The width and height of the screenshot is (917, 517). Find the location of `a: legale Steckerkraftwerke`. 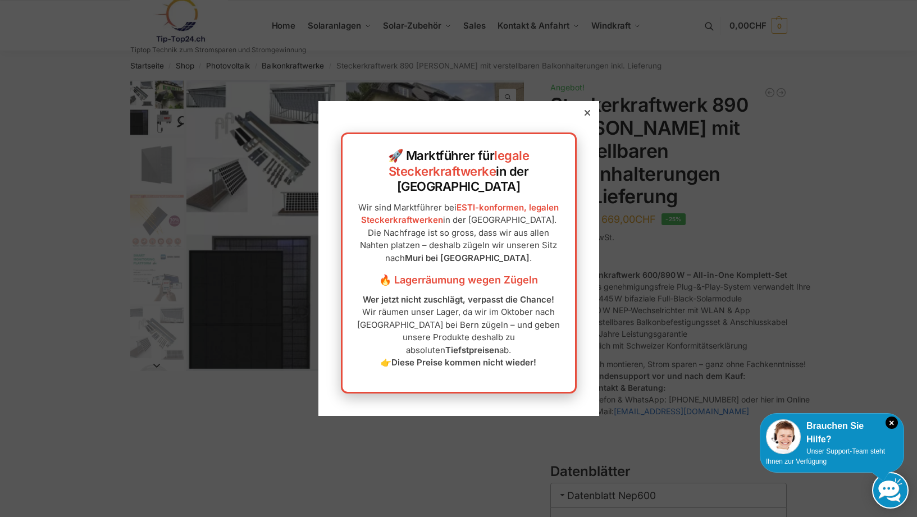

a: legale Steckerkraftwerke is located at coordinates (459, 163).